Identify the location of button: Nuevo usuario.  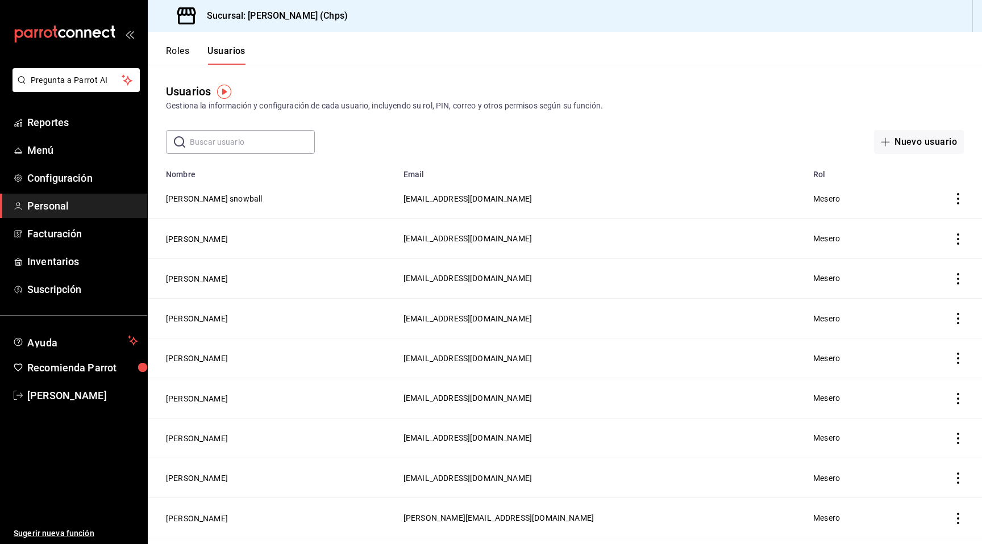
(919, 142).